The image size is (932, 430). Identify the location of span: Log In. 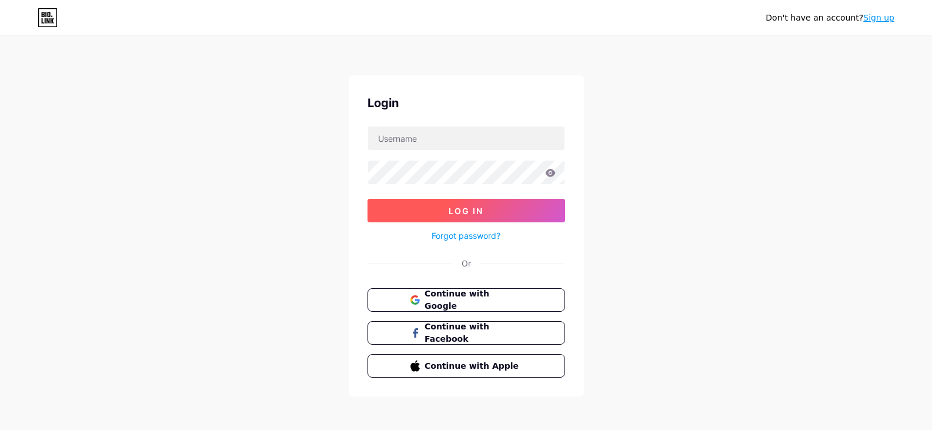
(466, 211).